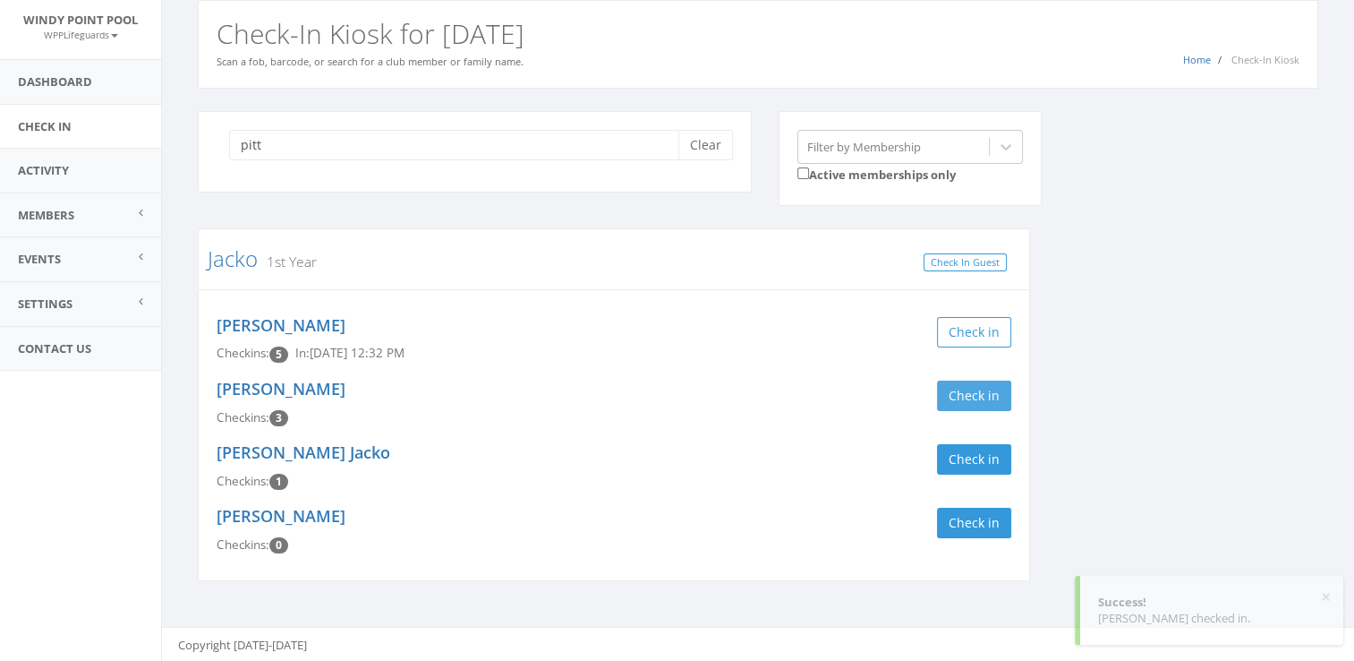  I want to click on small: WPPLifeguards, so click(81, 35).